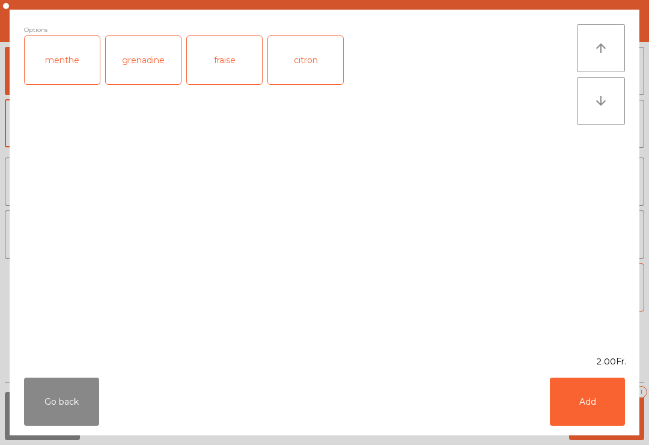  Describe the element at coordinates (601, 48) in the screenshot. I see `i: arrow_upward` at that location.